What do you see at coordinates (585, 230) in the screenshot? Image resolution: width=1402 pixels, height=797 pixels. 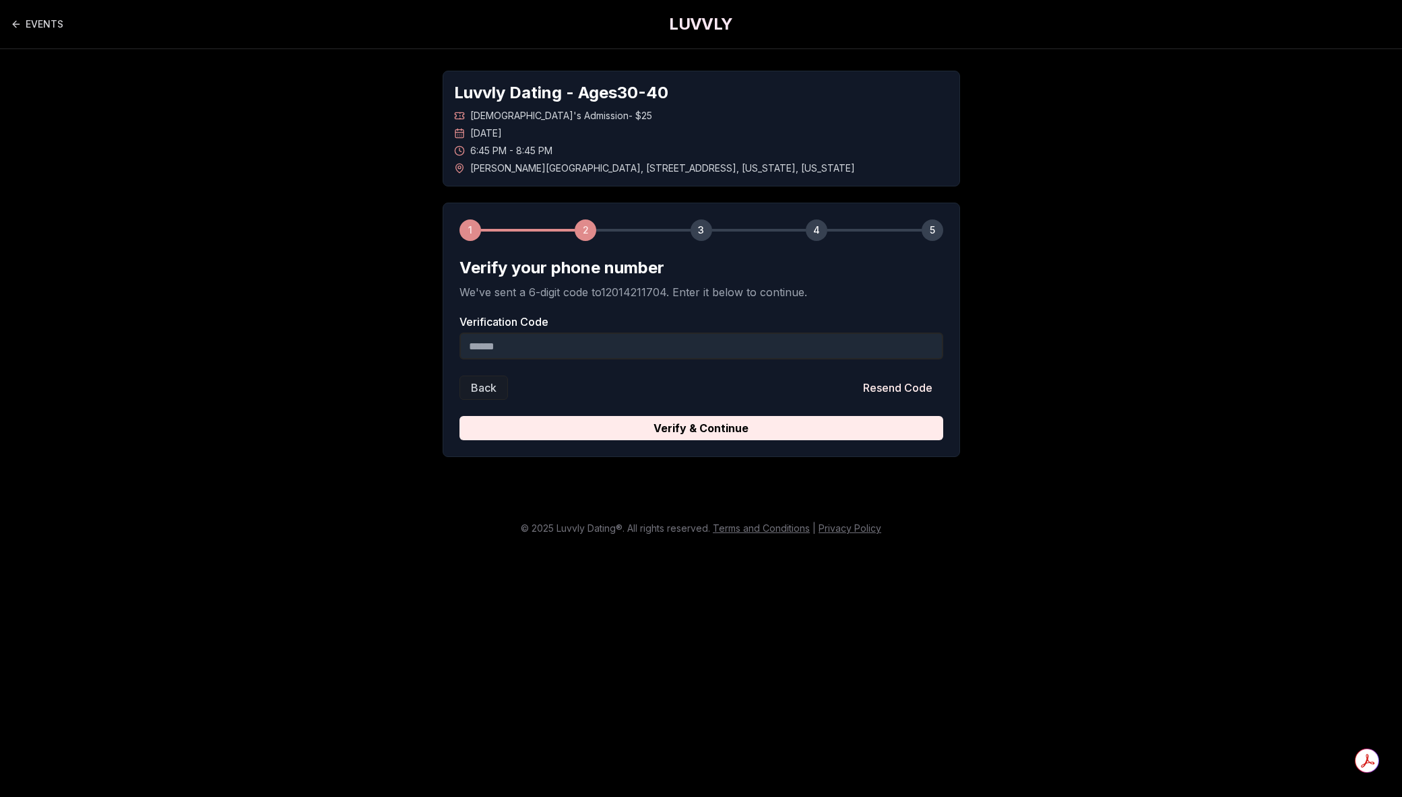 I see `div: 2` at bounding box center [585, 230].